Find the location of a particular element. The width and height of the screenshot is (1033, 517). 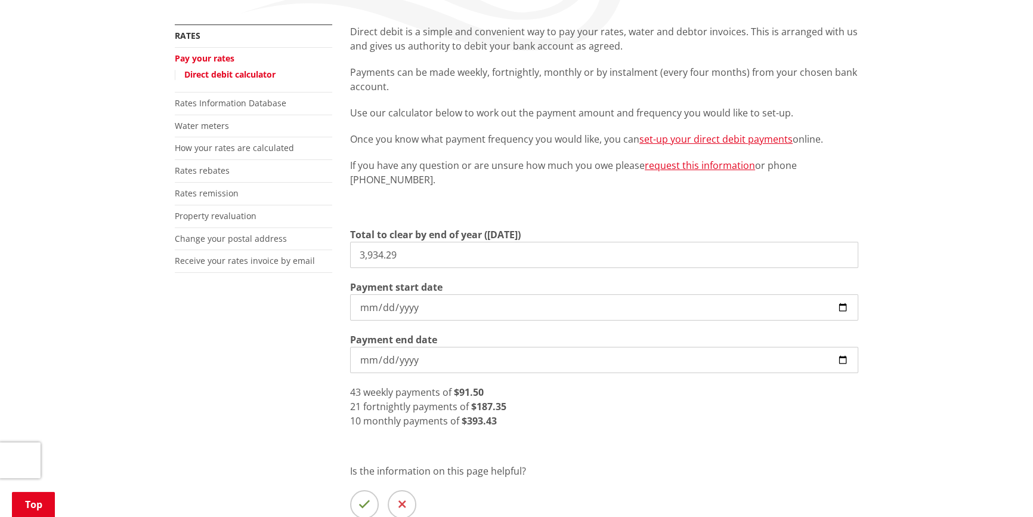

strong: $393.43 is located at coordinates (479, 420).